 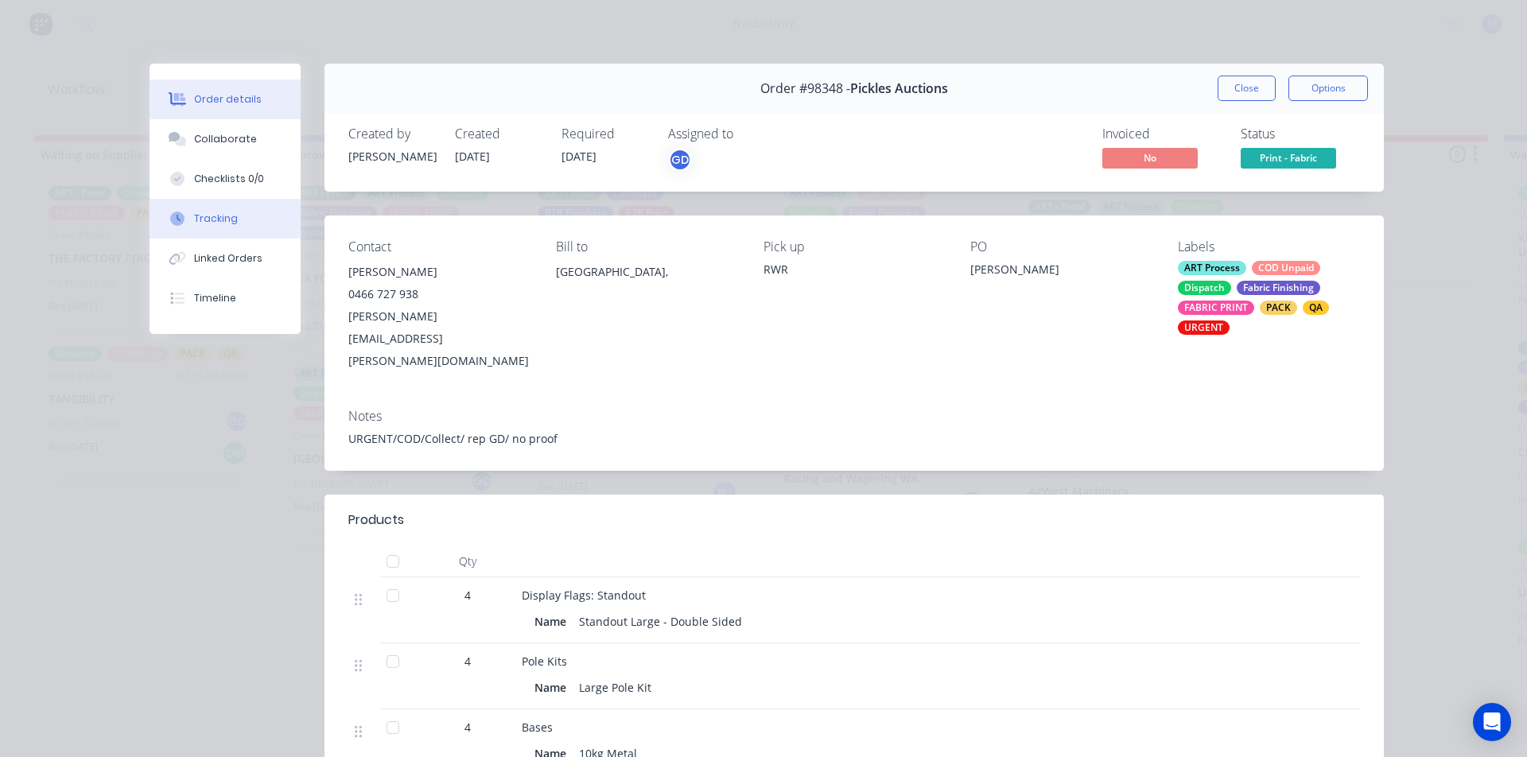 I want to click on span: No, so click(x=1150, y=157).